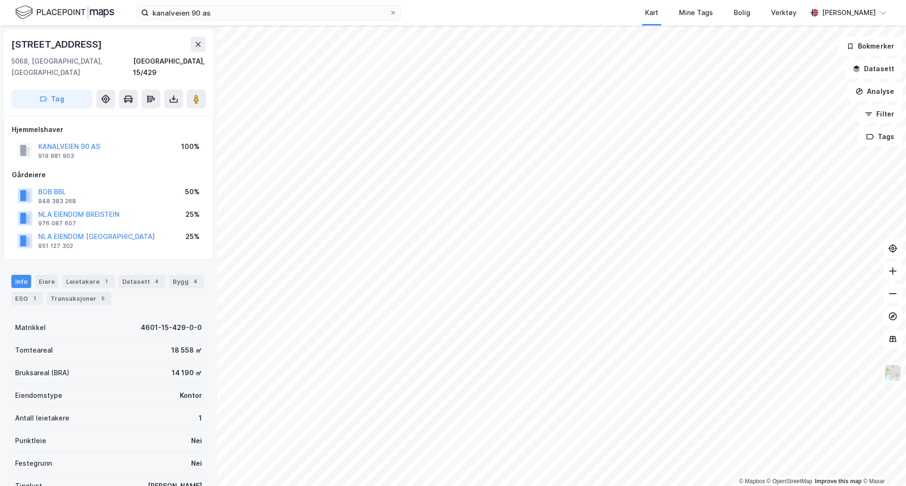  I want to click on div: 948 383 268, so click(57, 201).